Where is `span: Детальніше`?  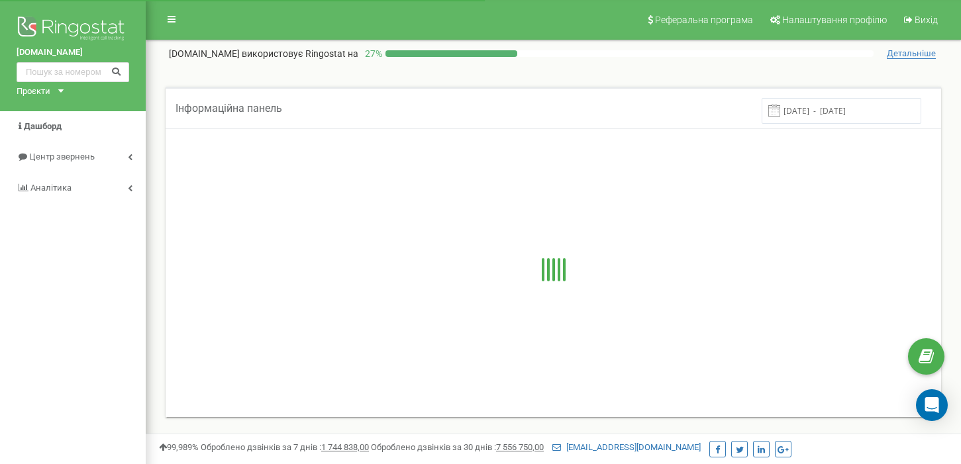
span: Детальніше is located at coordinates (911, 54).